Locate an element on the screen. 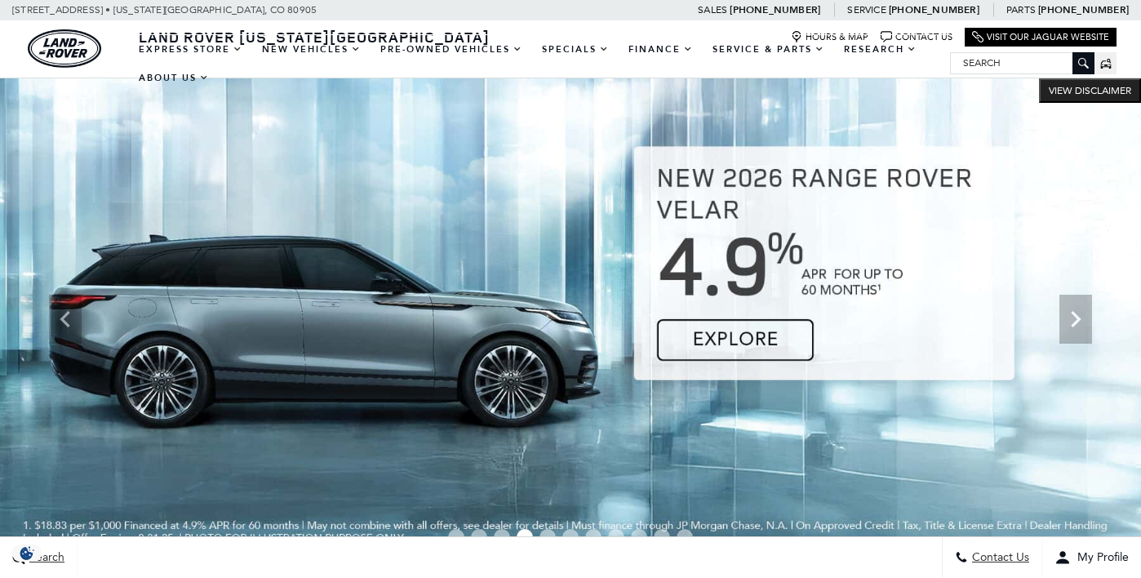 The width and height of the screenshot is (1141, 578). a: land-rover is located at coordinates (64, 48).